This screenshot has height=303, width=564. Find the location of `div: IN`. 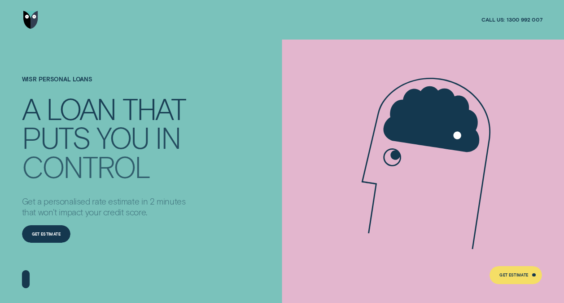

div: IN is located at coordinates (168, 137).